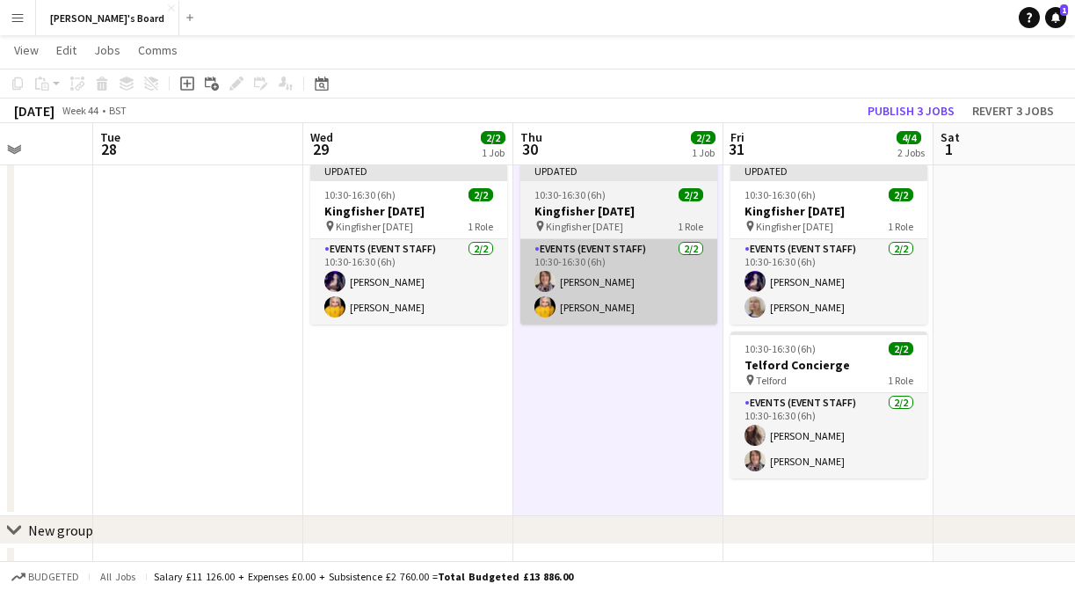  I want to click on span: Telford, so click(771, 380).